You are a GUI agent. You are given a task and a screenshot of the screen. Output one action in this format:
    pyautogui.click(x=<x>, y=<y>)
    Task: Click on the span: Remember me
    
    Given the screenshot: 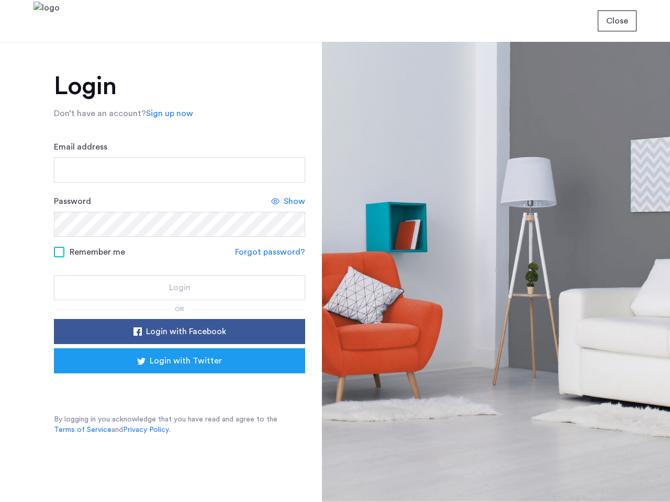 What is the action you would take?
    pyautogui.click(x=97, y=252)
    